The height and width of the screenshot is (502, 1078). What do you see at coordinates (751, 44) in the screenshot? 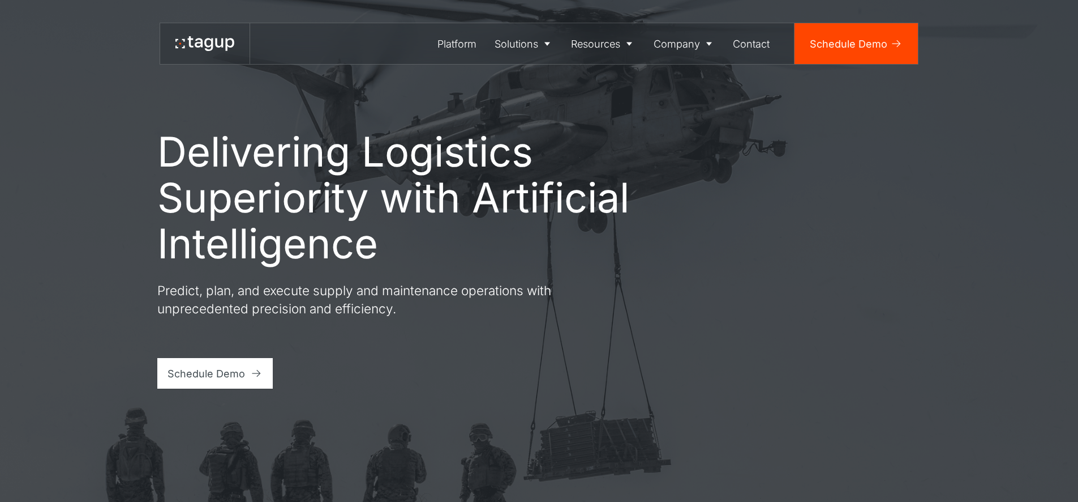
I see `div: Contact` at bounding box center [751, 44].